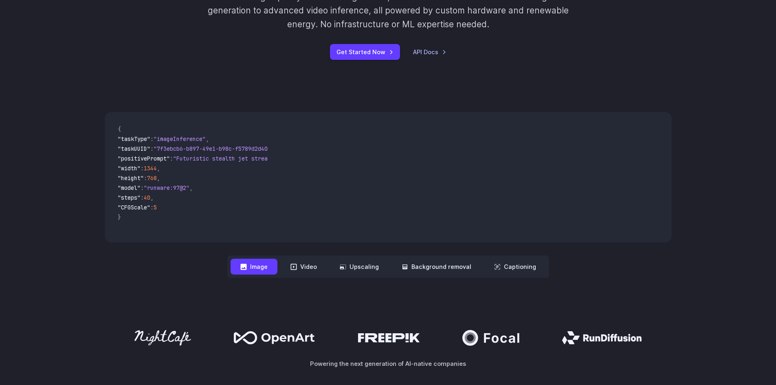  I want to click on p: Powering the next generation of AI-native companies, so click(388, 363).